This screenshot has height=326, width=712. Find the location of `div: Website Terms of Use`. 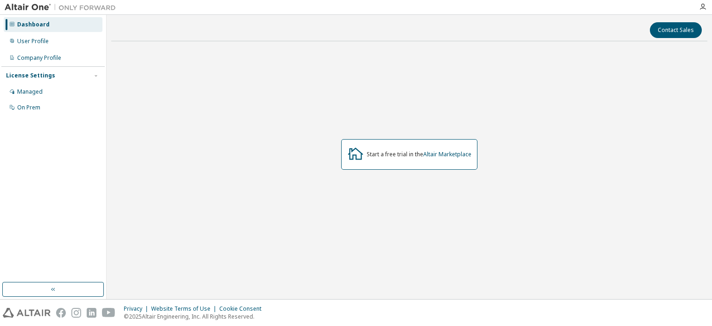

div: Website Terms of Use is located at coordinates (185, 309).